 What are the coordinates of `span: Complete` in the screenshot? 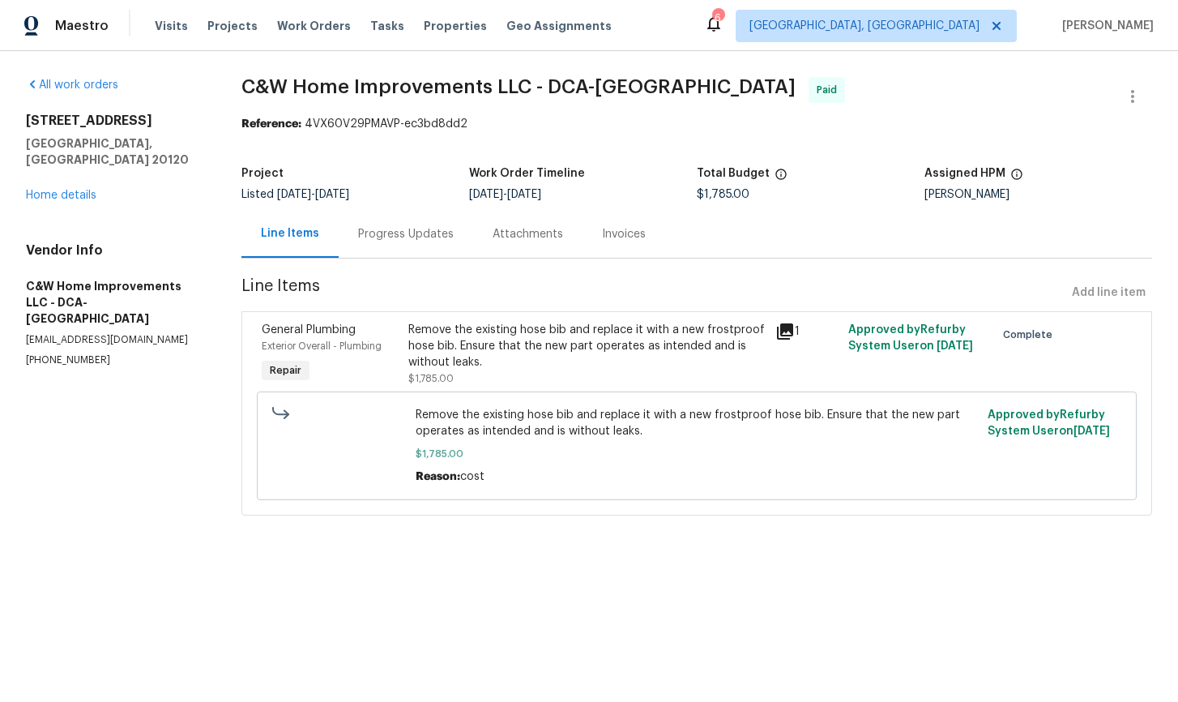 It's located at (1031, 335).